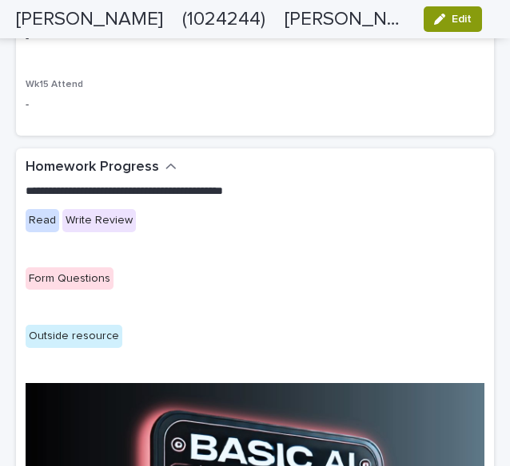 The width and height of the screenshot is (510, 466). What do you see at coordinates (42, 220) in the screenshot?
I see `div: Read` at bounding box center [42, 220].